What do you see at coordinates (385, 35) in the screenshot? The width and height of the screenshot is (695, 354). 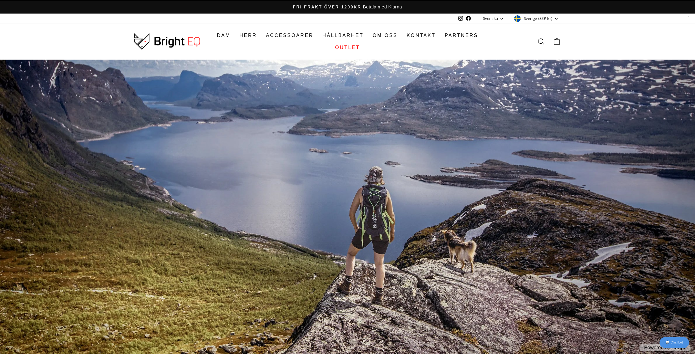 I see `a: Om oss` at bounding box center [385, 35].